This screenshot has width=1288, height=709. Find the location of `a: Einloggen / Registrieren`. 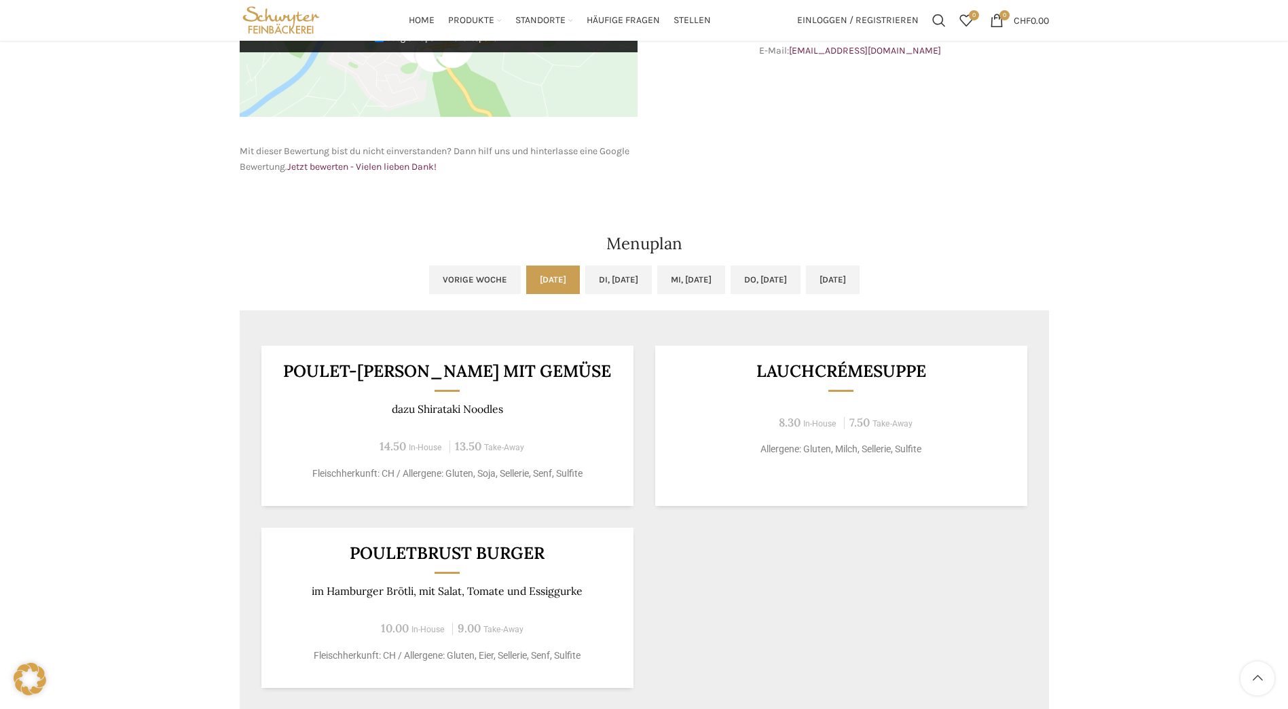

a: Einloggen / Registrieren is located at coordinates (857, 20).